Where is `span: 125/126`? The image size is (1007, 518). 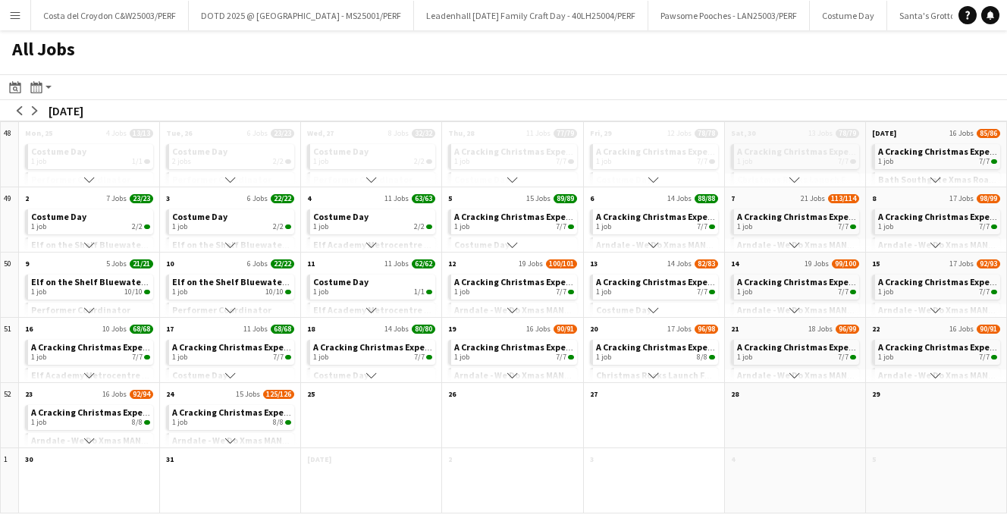 span: 125/126 is located at coordinates (278, 394).